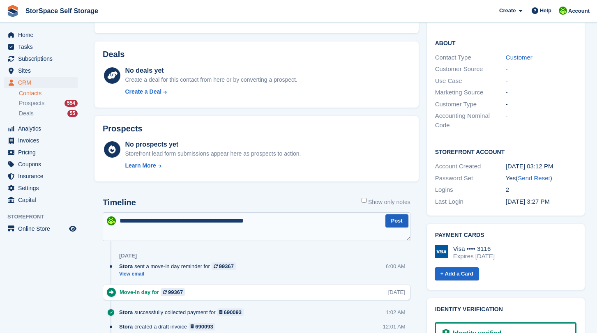 The width and height of the screenshot is (597, 333). Describe the element at coordinates (48, 103) in the screenshot. I see `a: Prospects 554` at that location.